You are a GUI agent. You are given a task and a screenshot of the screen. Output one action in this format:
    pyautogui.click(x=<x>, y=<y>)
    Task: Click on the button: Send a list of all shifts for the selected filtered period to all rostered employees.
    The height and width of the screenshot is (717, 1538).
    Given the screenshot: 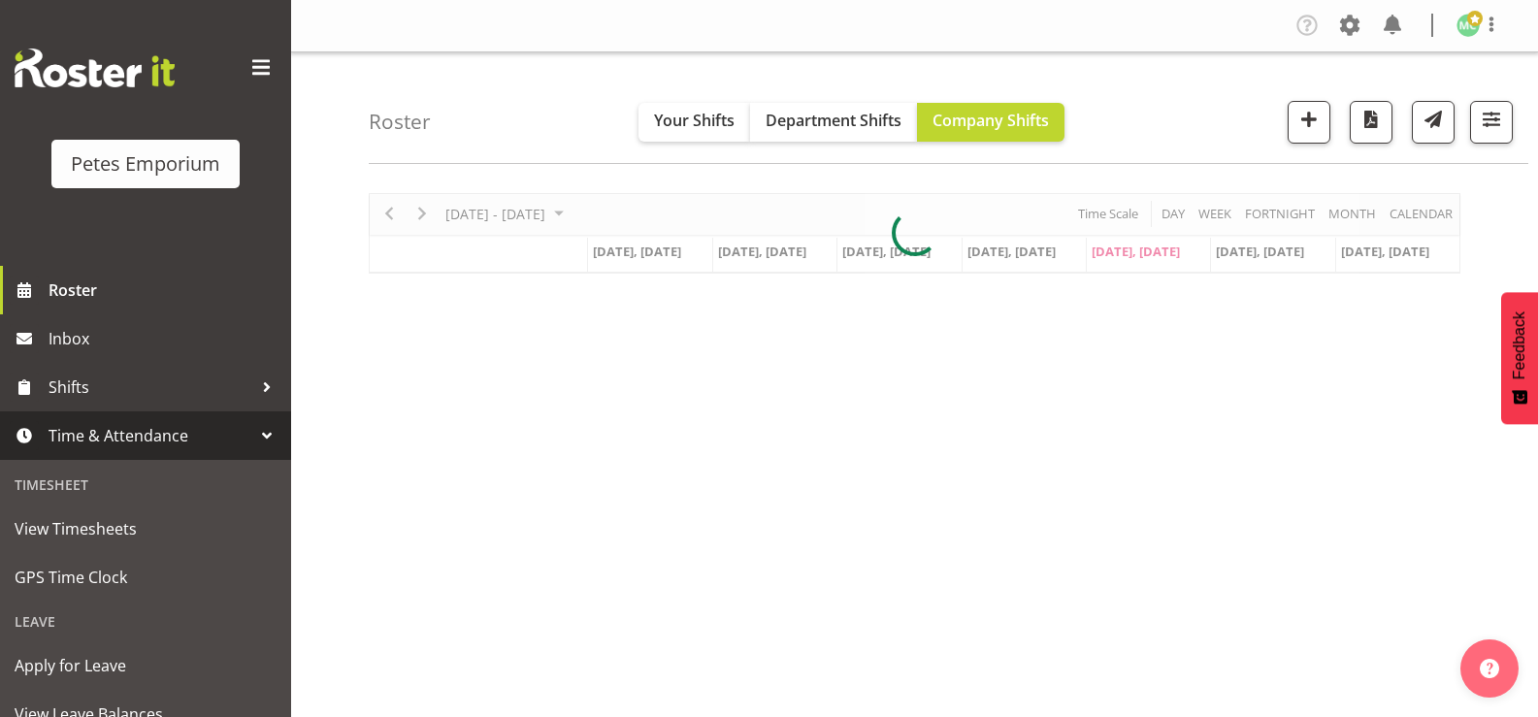 What is the action you would take?
    pyautogui.click(x=1433, y=122)
    